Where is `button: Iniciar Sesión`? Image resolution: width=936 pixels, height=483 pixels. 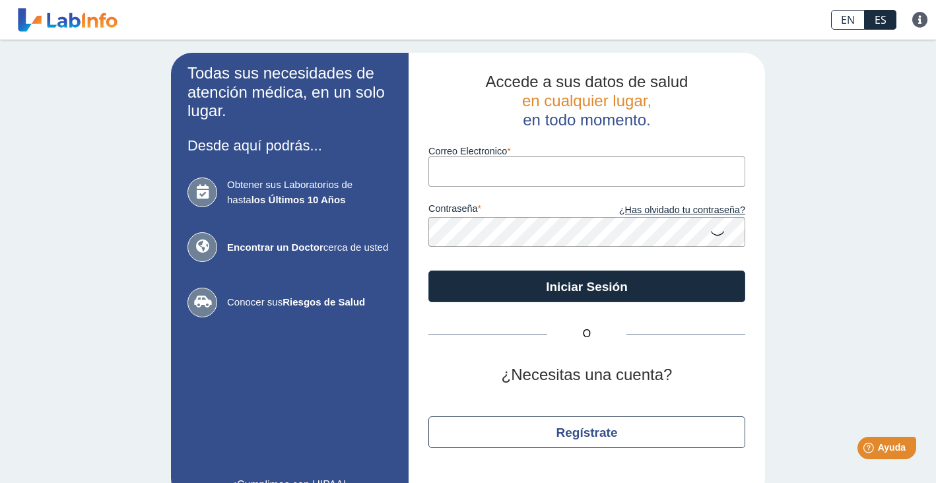
button: Iniciar Sesión is located at coordinates (587, 287).